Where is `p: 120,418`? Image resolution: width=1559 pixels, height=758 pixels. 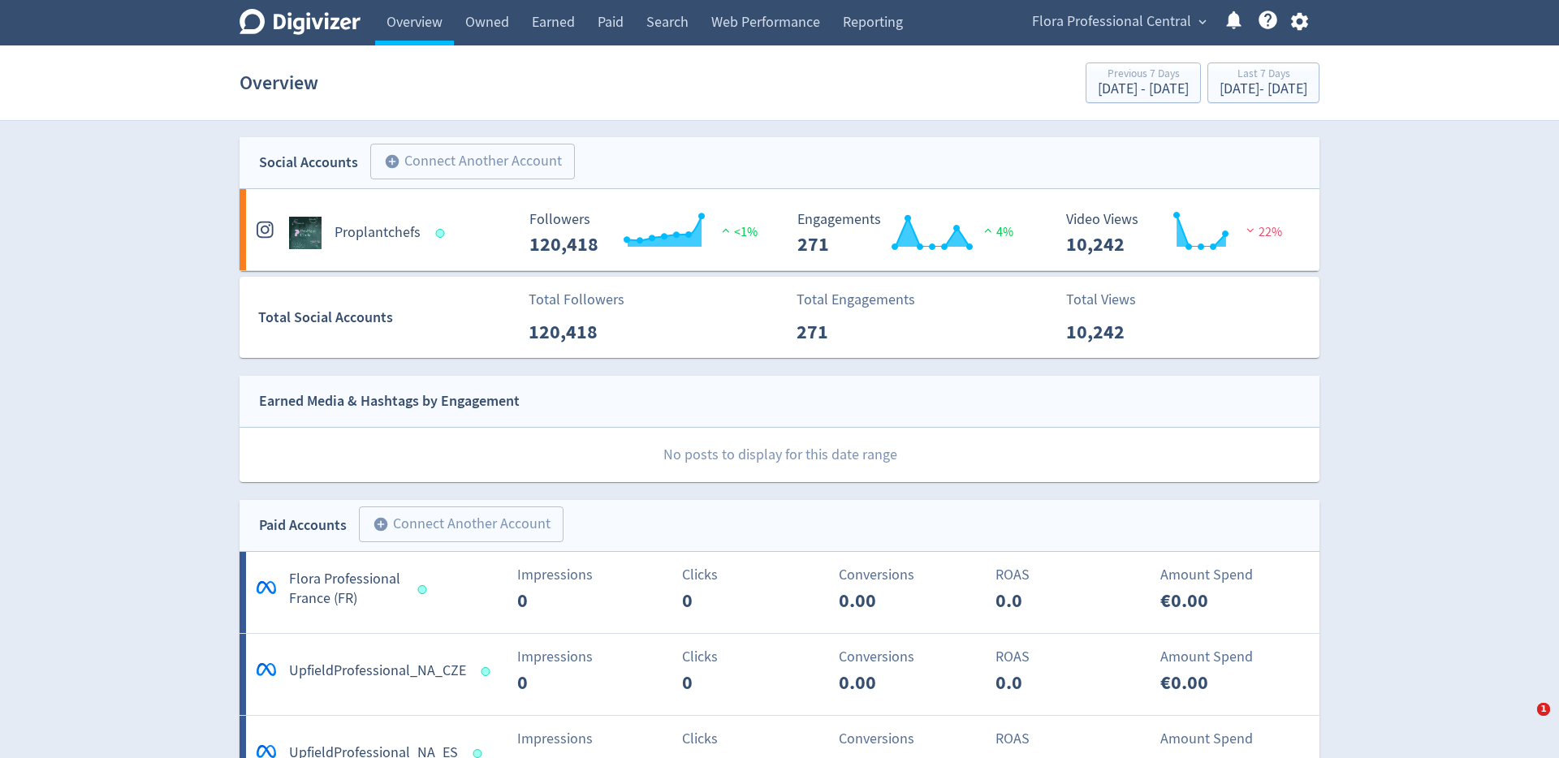 p: 120,418 is located at coordinates (575, 332).